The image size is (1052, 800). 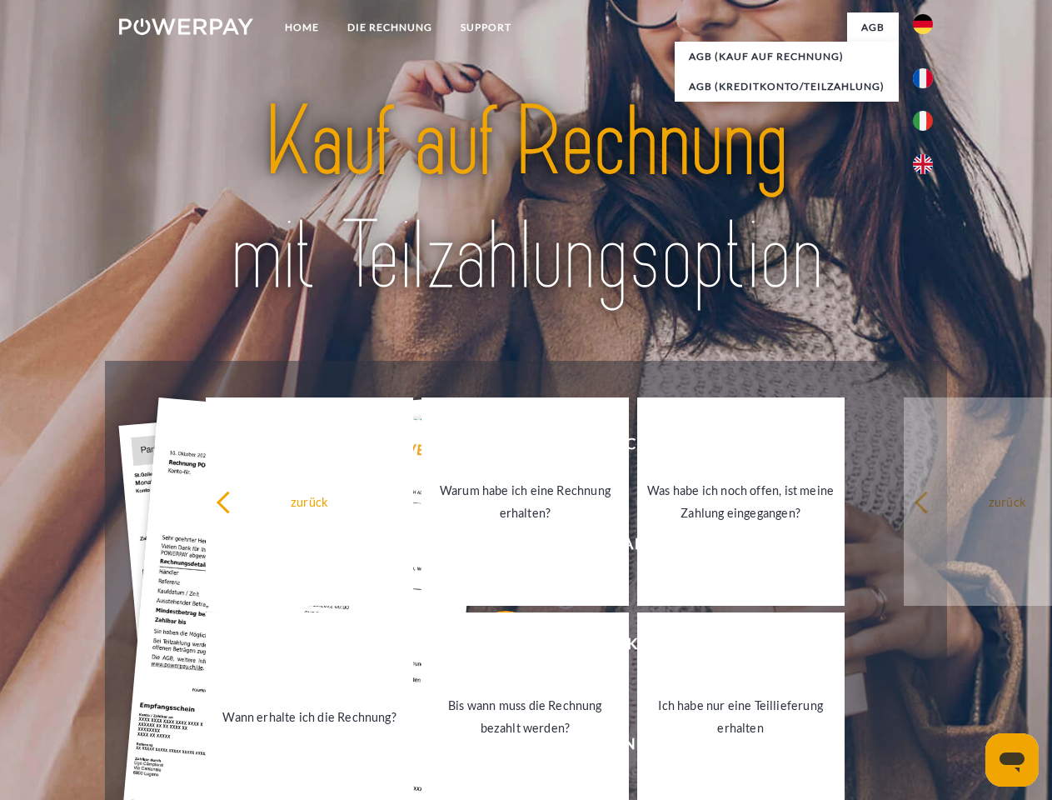 I want to click on a: agb, so click(x=873, y=27).